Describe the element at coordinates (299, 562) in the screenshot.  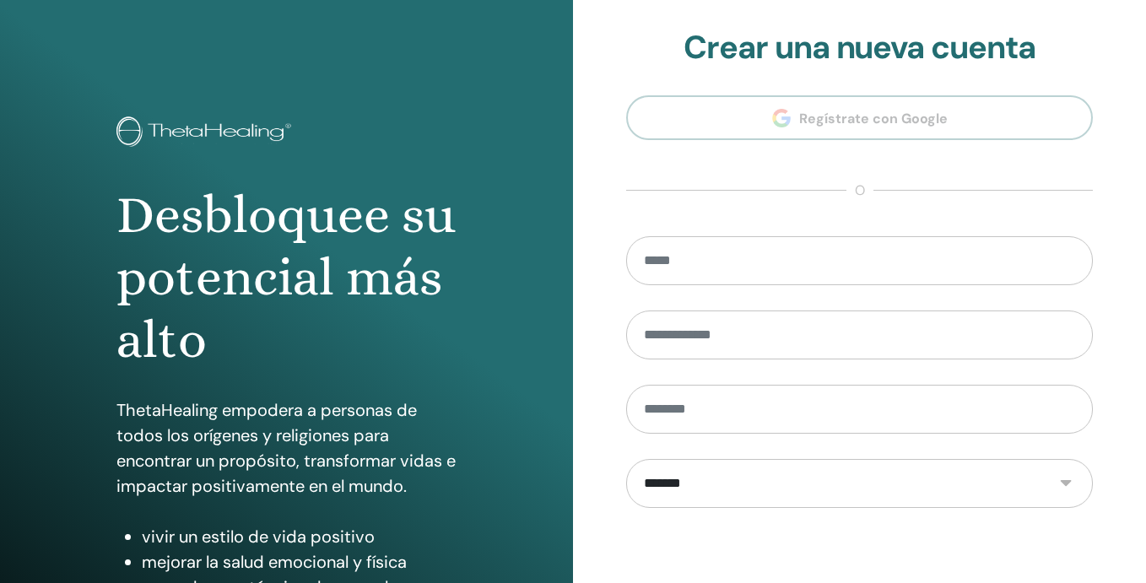
I see `li: mejorar la salud emocional y física` at that location.